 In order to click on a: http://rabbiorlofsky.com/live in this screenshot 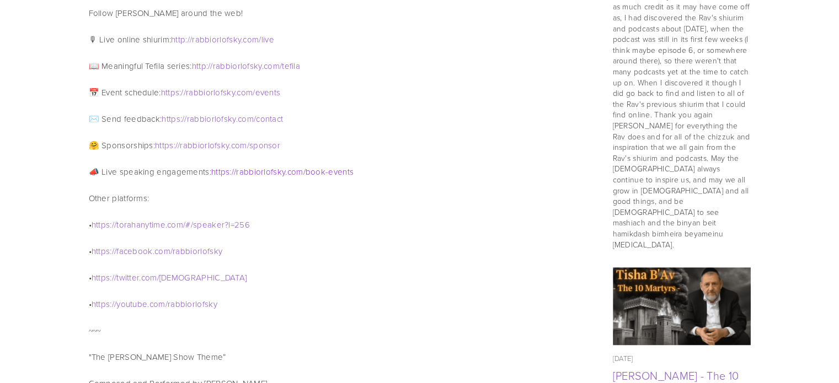, I will do `click(222, 39)`.